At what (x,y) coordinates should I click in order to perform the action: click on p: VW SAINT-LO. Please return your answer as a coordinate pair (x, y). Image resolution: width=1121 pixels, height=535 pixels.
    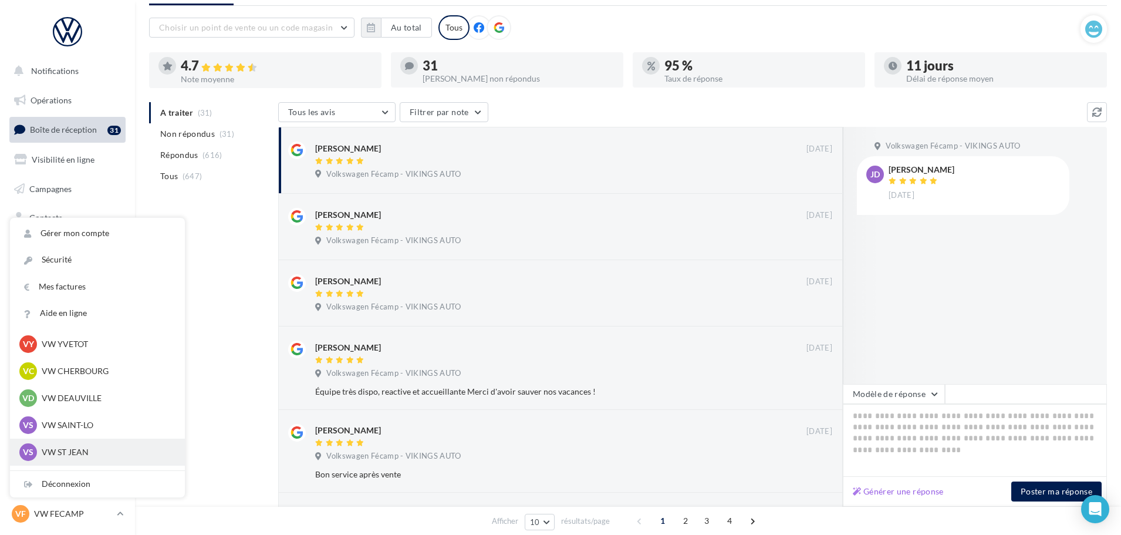
    Looking at the image, I should click on (106, 425).